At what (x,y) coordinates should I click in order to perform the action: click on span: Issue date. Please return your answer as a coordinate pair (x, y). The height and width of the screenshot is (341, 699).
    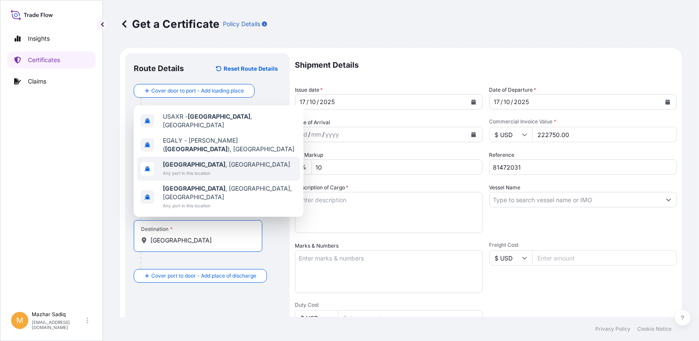
    Looking at the image, I should click on (309, 90).